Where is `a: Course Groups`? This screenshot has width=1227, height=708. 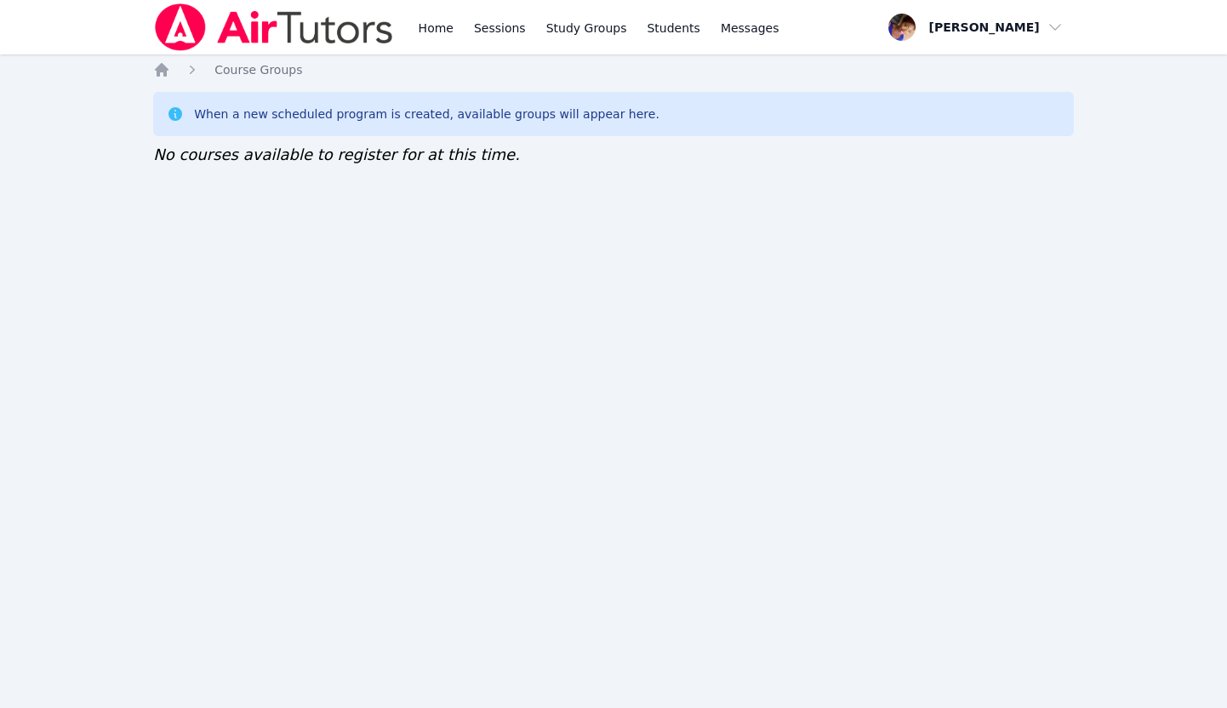
a: Course Groups is located at coordinates (258, 70).